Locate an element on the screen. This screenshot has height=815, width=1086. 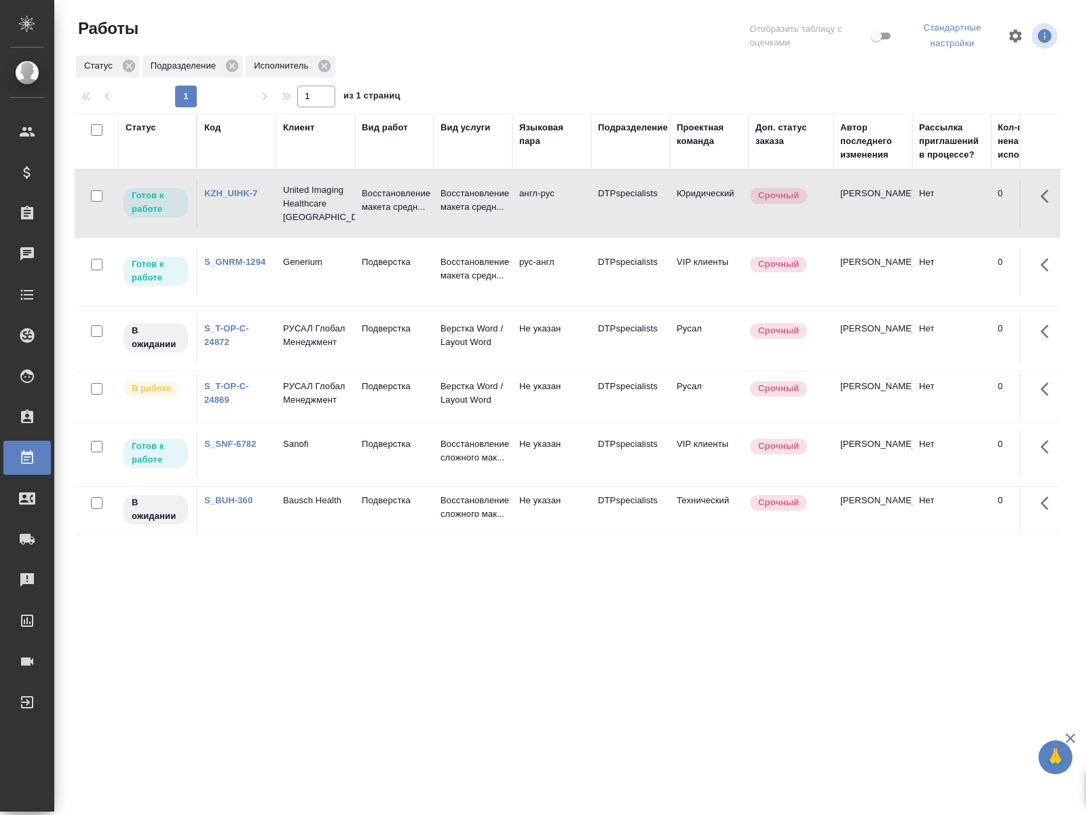
td: рус-англ is located at coordinates (552, 272).